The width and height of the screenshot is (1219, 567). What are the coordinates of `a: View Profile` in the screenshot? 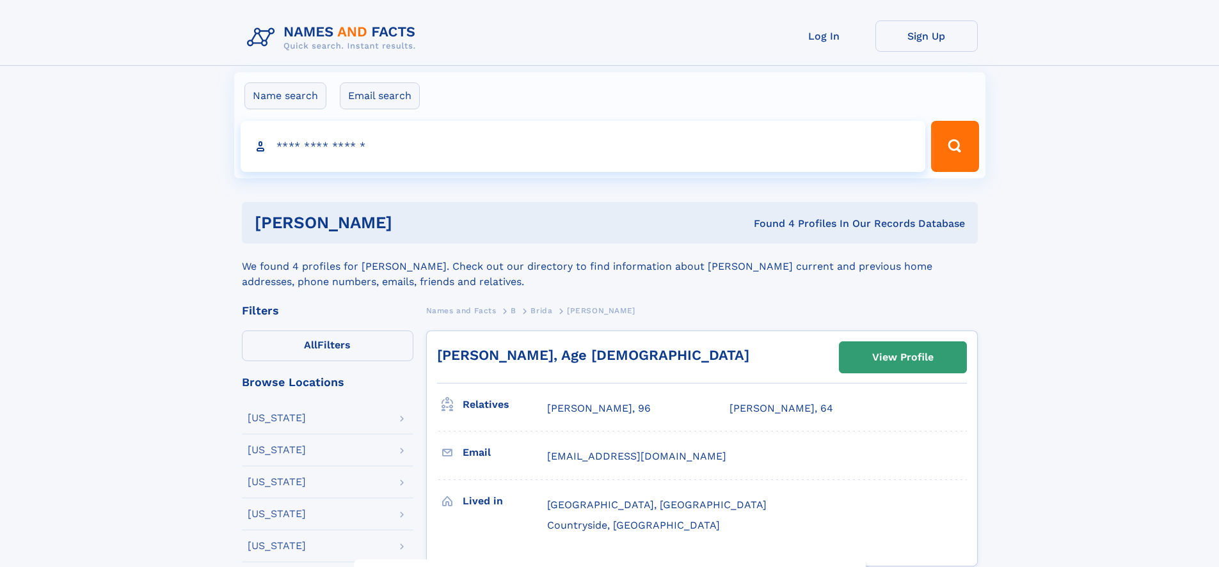 It's located at (903, 358).